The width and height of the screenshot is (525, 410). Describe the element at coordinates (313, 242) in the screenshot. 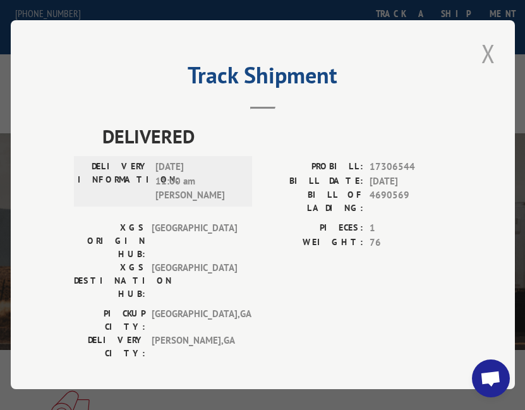

I see `label: WEIGHT:` at that location.